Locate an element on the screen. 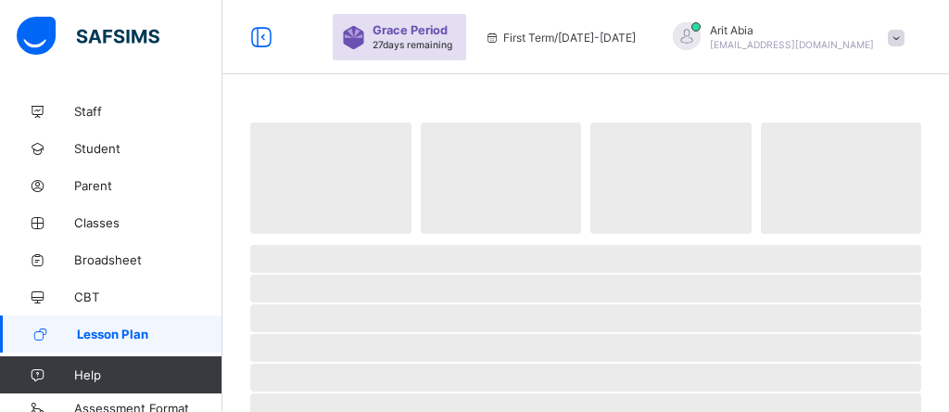 This screenshot has height=412, width=949. img: sticker-purple.71386a28dfed39d6af7621340158ba97.svg is located at coordinates (353, 37).